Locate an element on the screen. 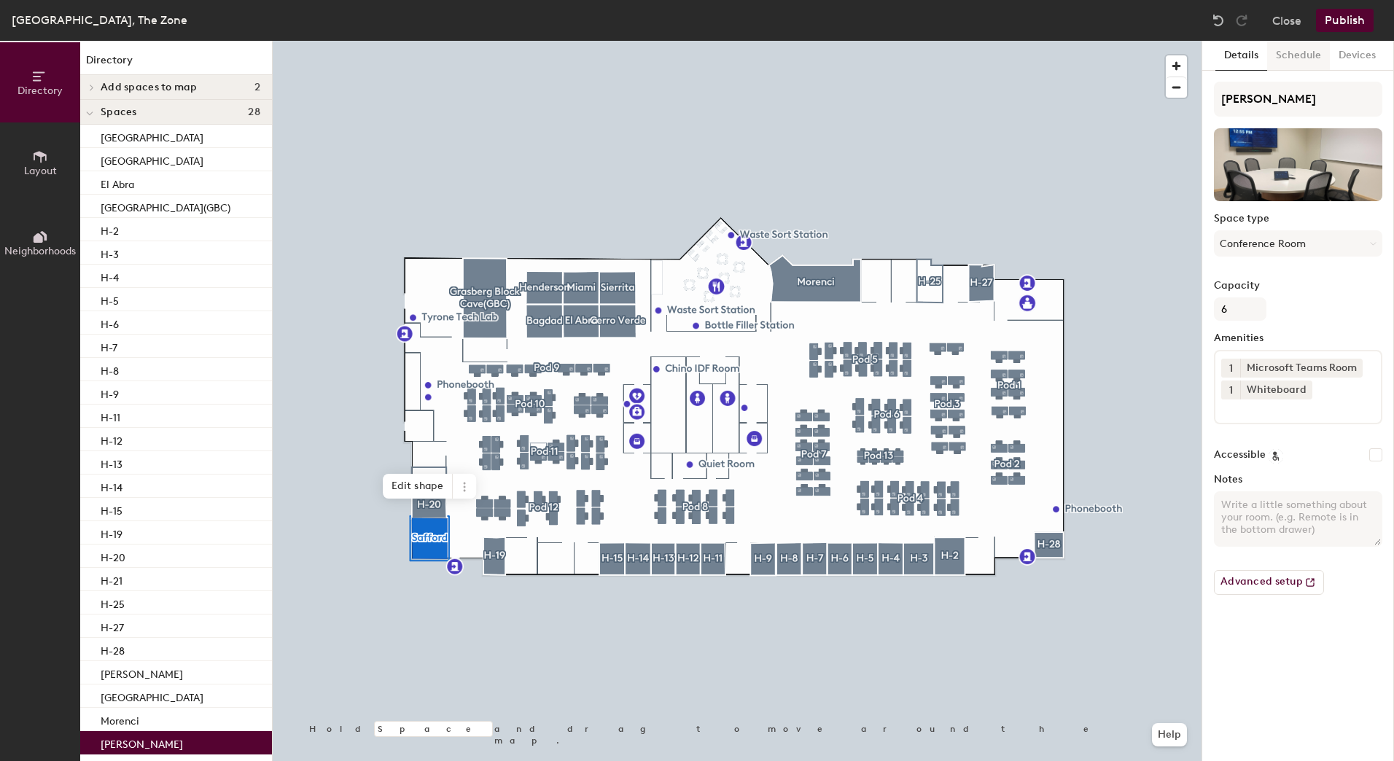 The width and height of the screenshot is (1394, 761). p: H-4 is located at coordinates (109, 276).